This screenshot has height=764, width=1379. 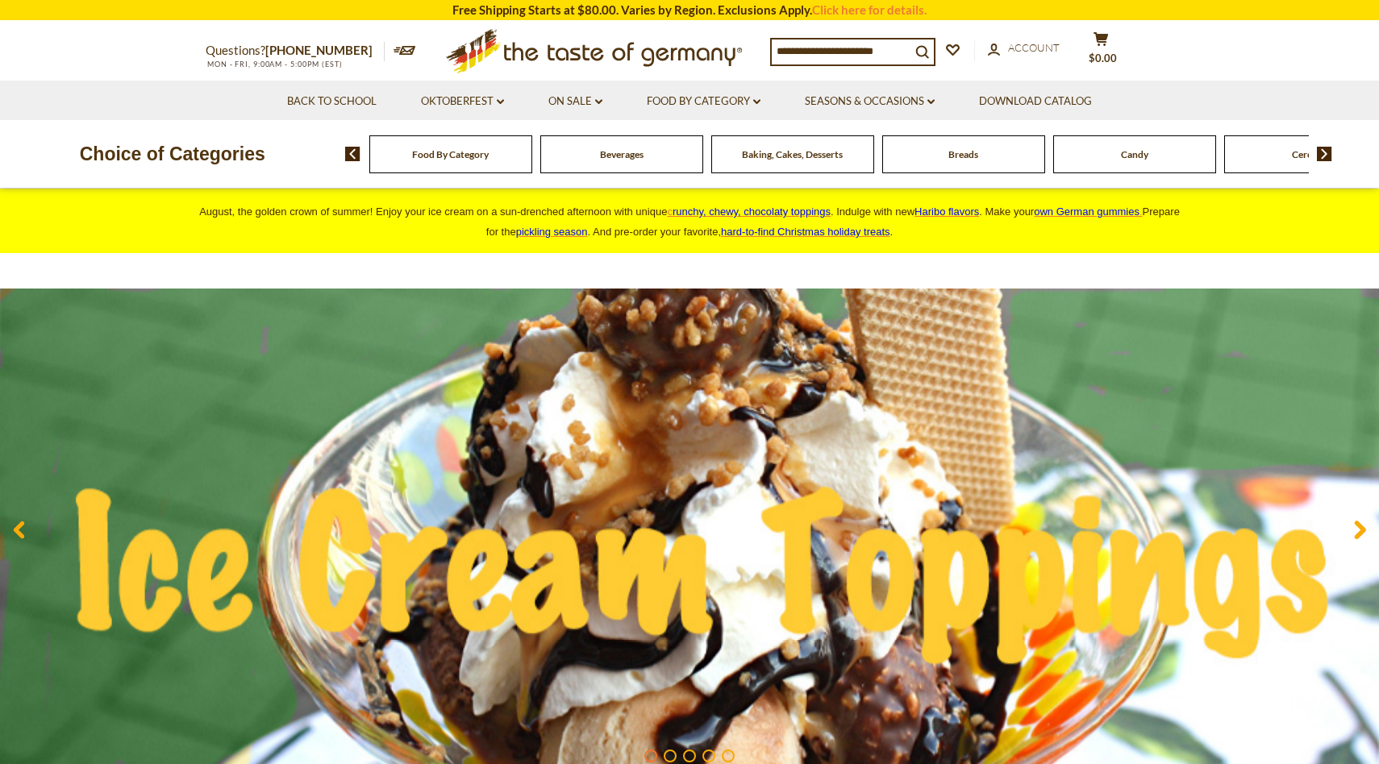 What do you see at coordinates (1135, 154) in the screenshot?
I see `span: Candy` at bounding box center [1135, 154].